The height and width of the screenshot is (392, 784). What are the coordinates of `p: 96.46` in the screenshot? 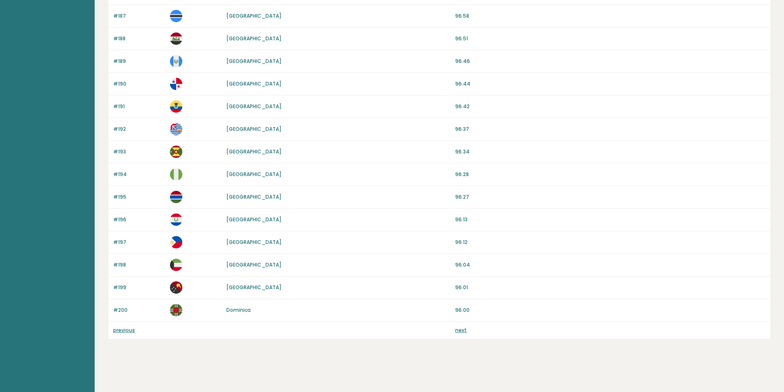 It's located at (610, 61).